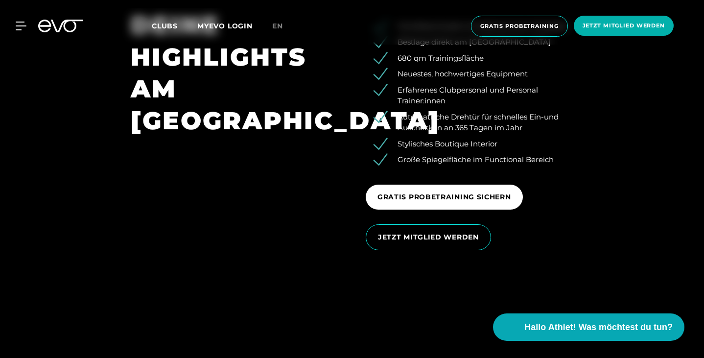 The height and width of the screenshot is (358, 704). What do you see at coordinates (624, 26) in the screenshot?
I see `a: Jetzt Mitglied werden` at bounding box center [624, 26].